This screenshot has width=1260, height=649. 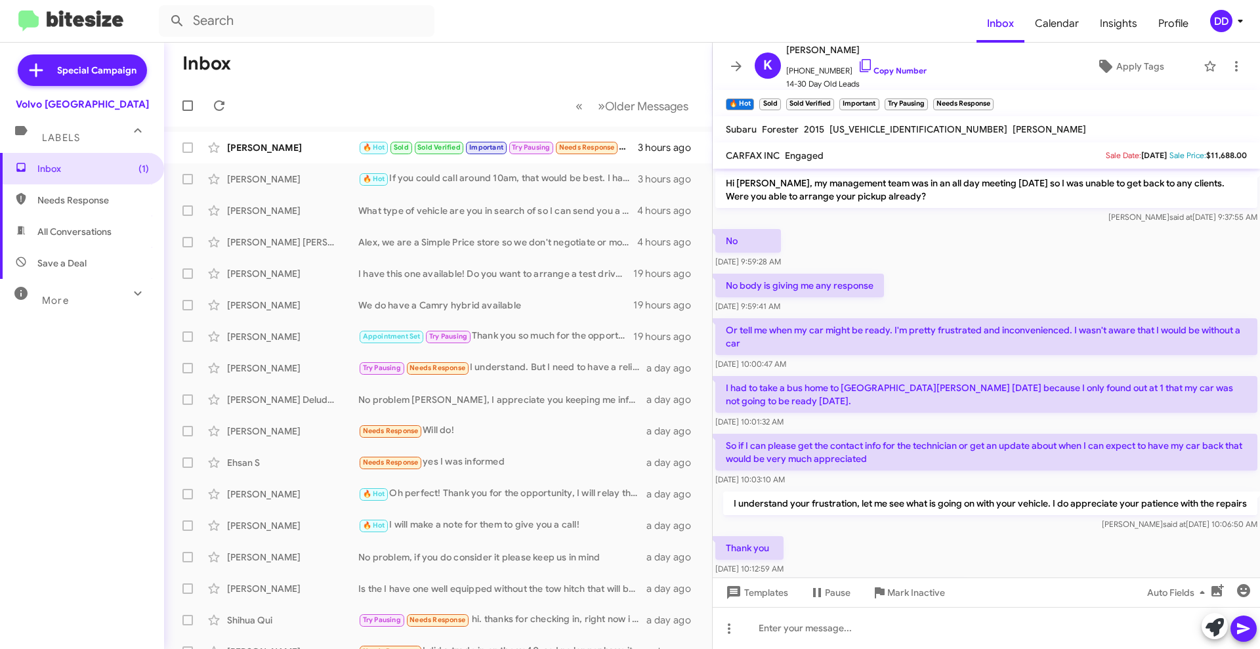 What do you see at coordinates (1129, 66) in the screenshot?
I see `button: Apply Tags` at bounding box center [1129, 66].